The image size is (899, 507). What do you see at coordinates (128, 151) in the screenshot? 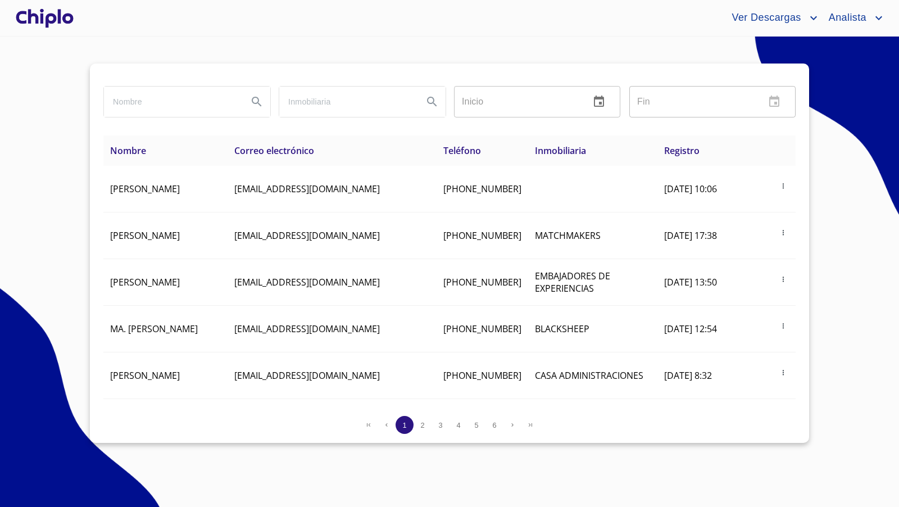
I see `span: Nombre` at bounding box center [128, 151].